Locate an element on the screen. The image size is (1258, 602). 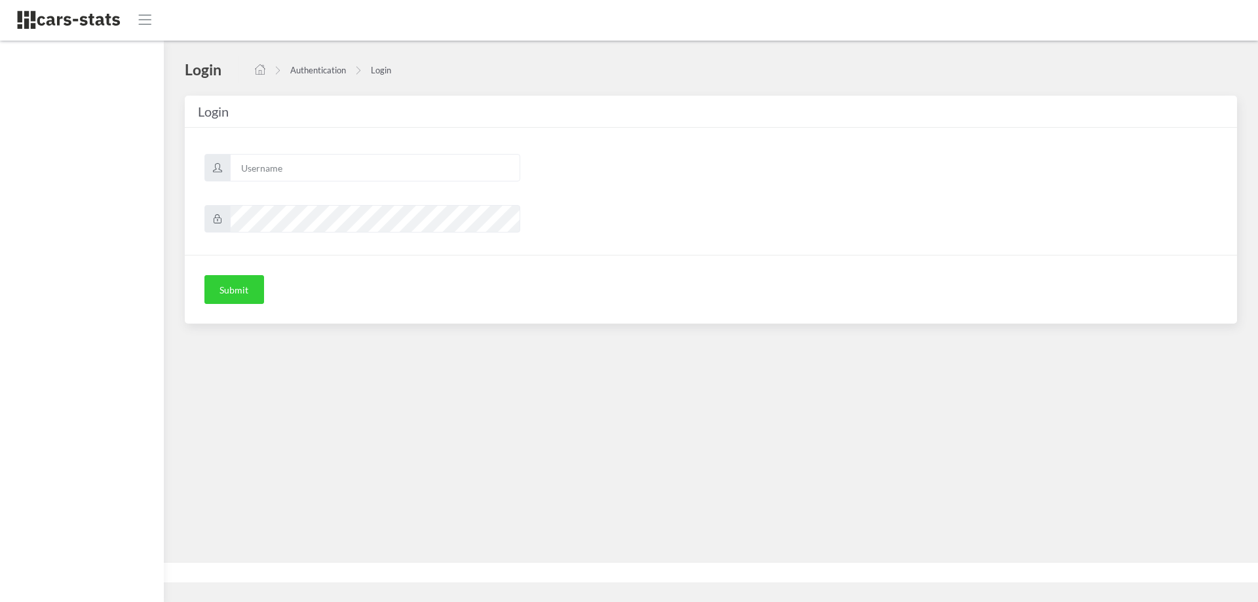
h4: Login is located at coordinates (203, 69).